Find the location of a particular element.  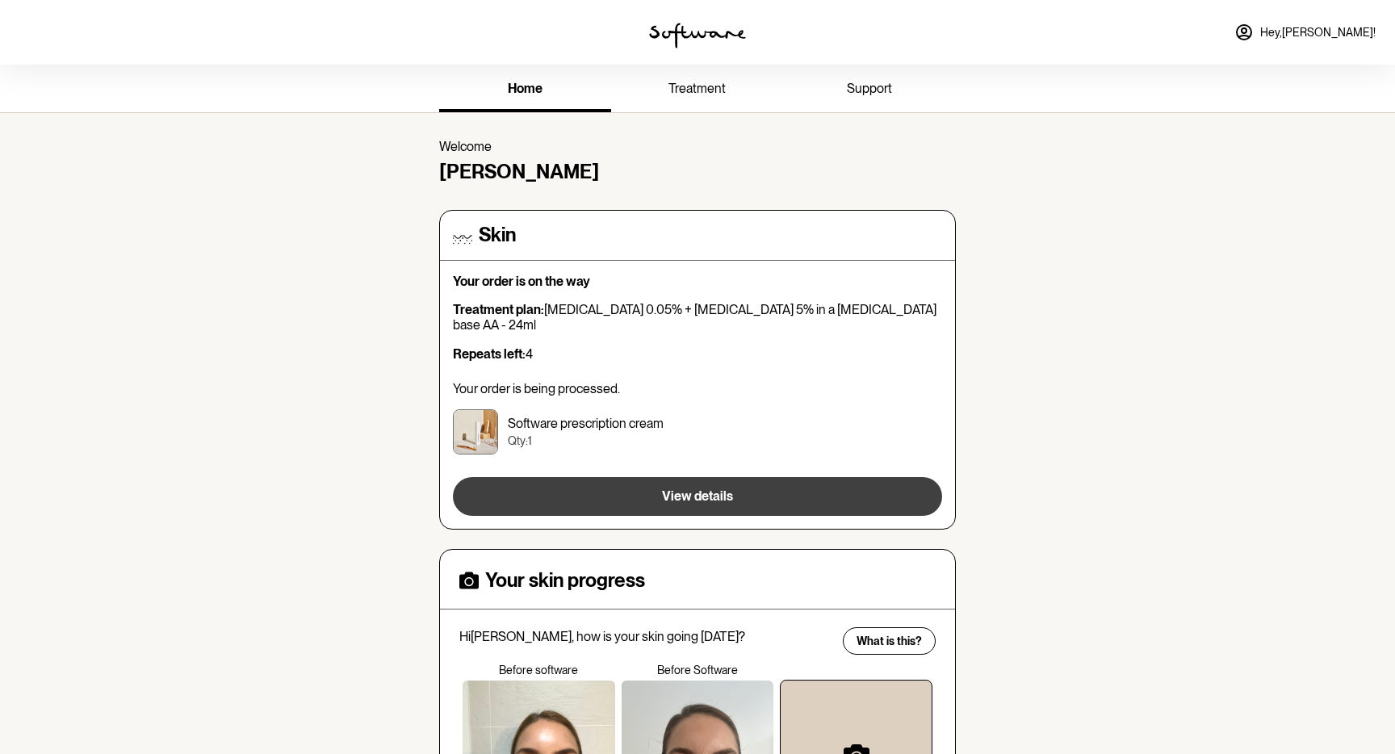

span: treatment is located at coordinates (696, 88).